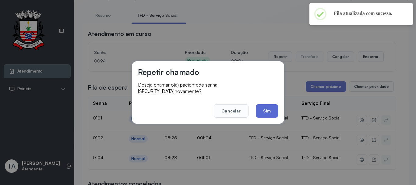  I want to click on button: Cancelar, so click(231, 111).